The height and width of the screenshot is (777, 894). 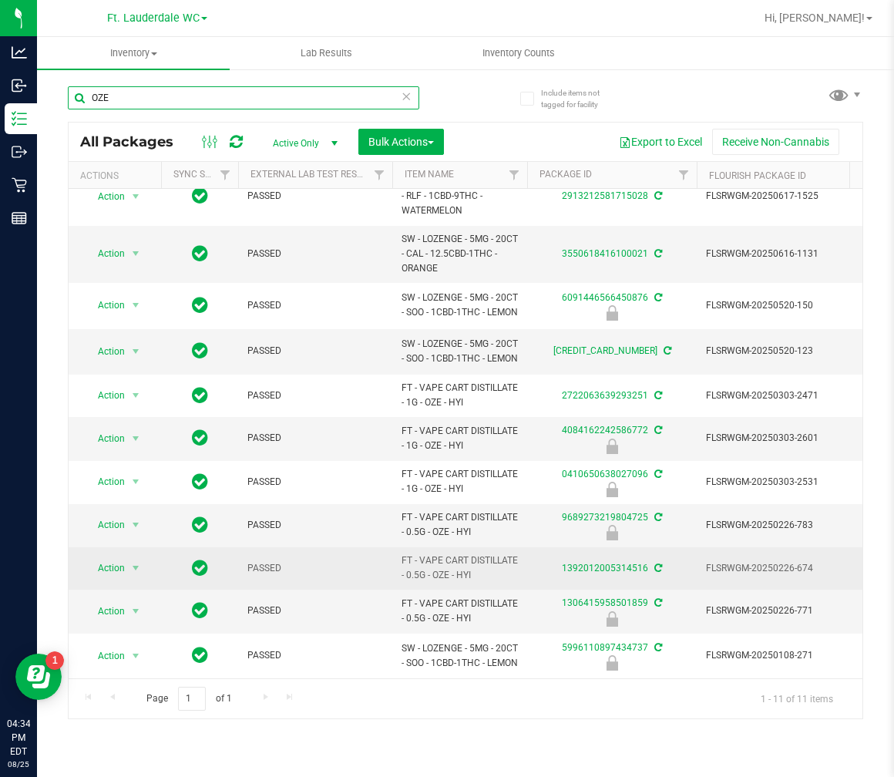 I want to click on inline-svg: Inventory, so click(x=19, y=119).